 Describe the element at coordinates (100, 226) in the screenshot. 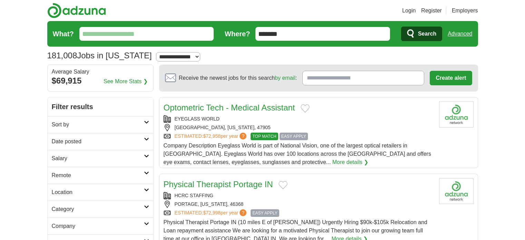

I see `a: Company` at that location.